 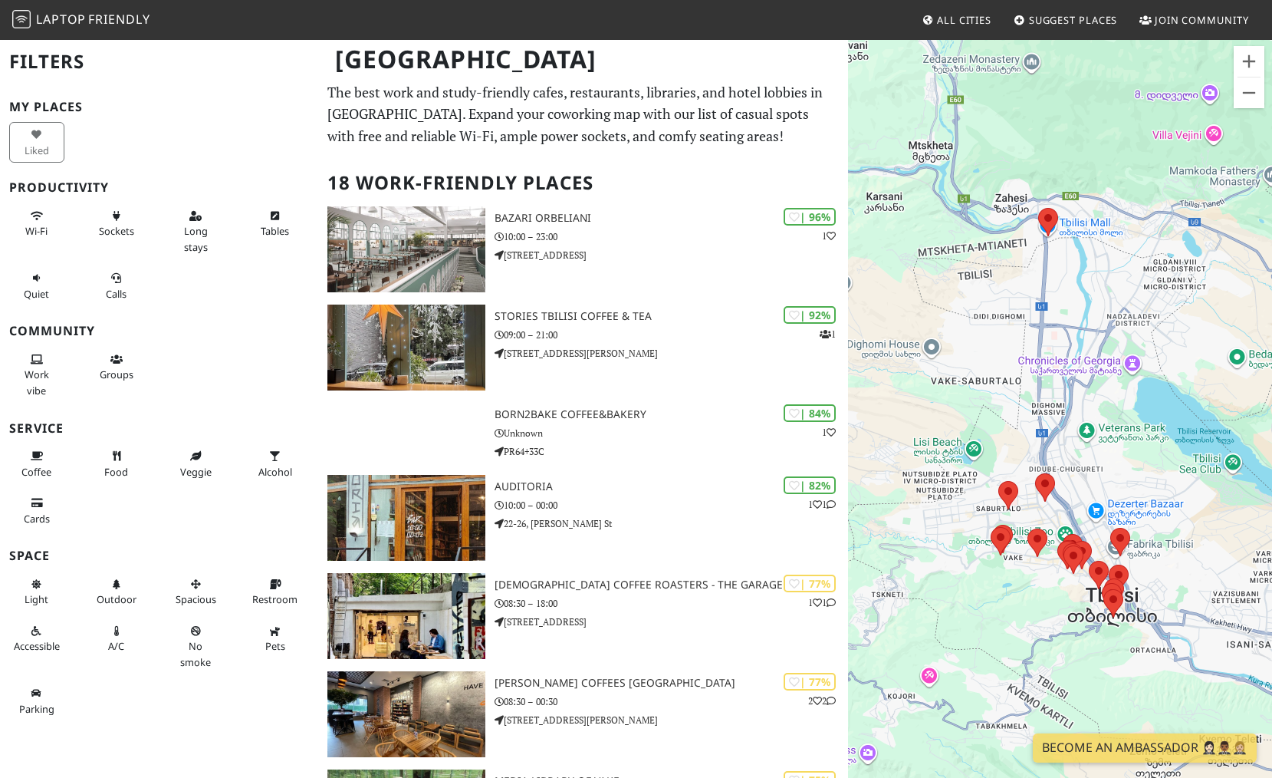 I want to click on span: Veggie, so click(x=196, y=472).